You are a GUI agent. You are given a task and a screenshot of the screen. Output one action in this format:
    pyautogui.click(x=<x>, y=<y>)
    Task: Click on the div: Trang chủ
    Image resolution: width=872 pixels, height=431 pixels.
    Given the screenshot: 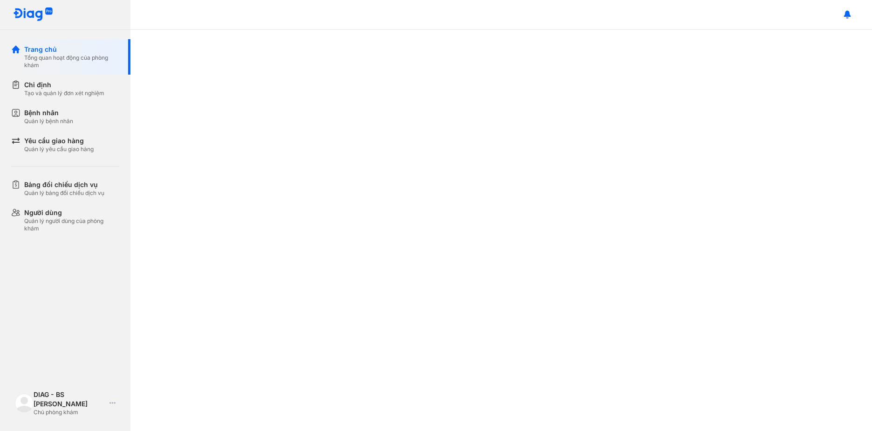 What is the action you would take?
    pyautogui.click(x=72, y=49)
    